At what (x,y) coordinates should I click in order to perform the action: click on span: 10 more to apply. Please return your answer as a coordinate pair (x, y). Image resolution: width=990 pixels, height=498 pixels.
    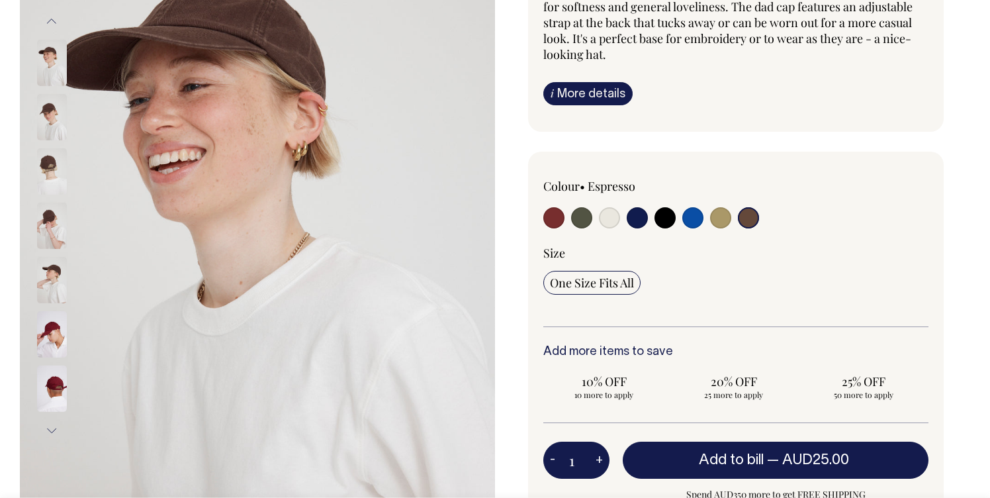
    Looking at the image, I should click on (604, 394).